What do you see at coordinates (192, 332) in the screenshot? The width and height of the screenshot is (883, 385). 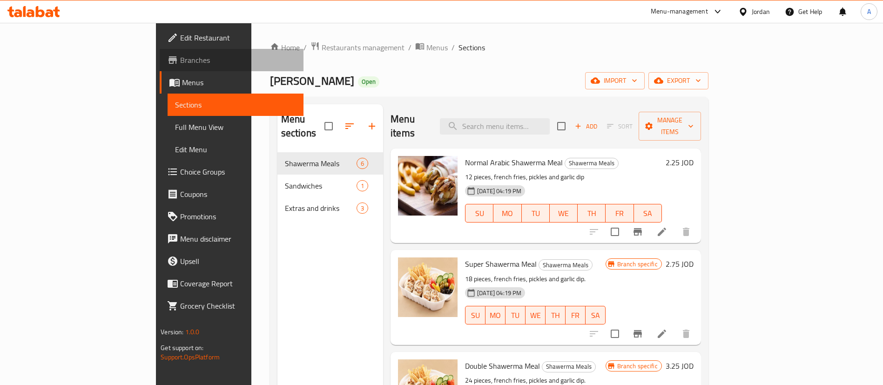 I see `span: 1.0.0` at bounding box center [192, 332].